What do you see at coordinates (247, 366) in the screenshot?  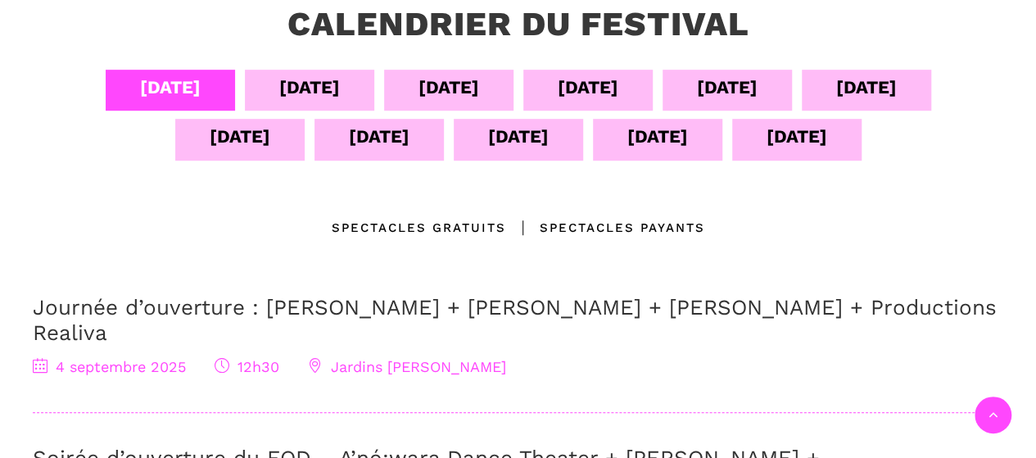 I see `span: 12h30` at bounding box center [247, 366].